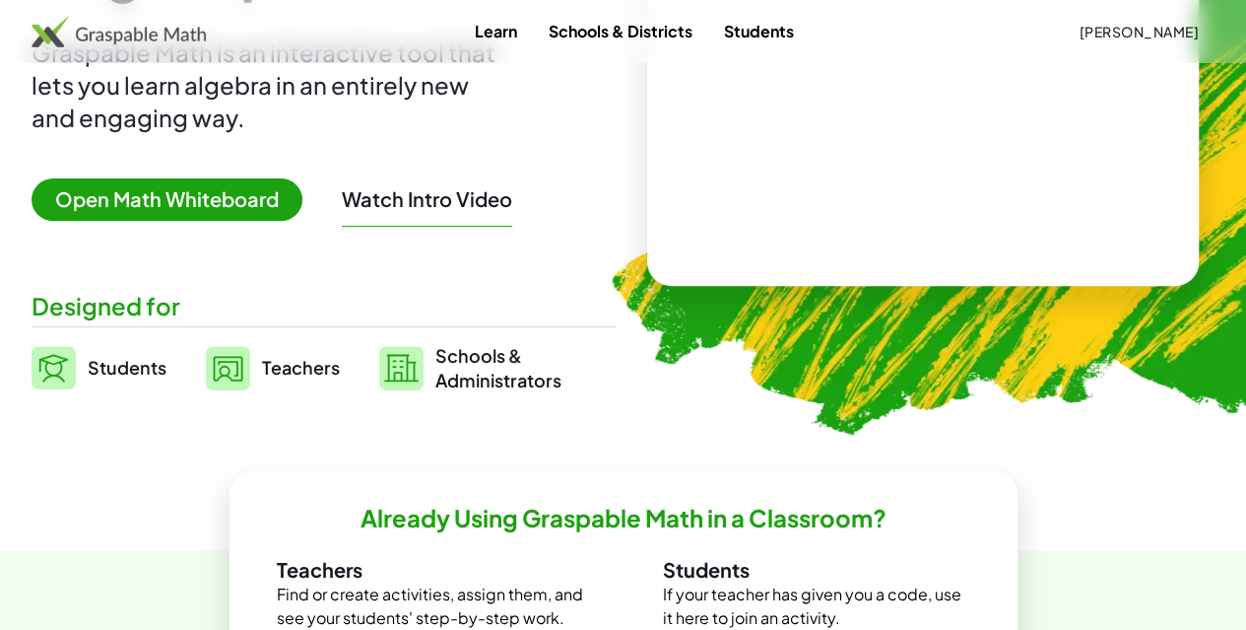 The width and height of the screenshot is (1246, 630). What do you see at coordinates (273, 367) in the screenshot?
I see `a: Teachers` at bounding box center [273, 367].